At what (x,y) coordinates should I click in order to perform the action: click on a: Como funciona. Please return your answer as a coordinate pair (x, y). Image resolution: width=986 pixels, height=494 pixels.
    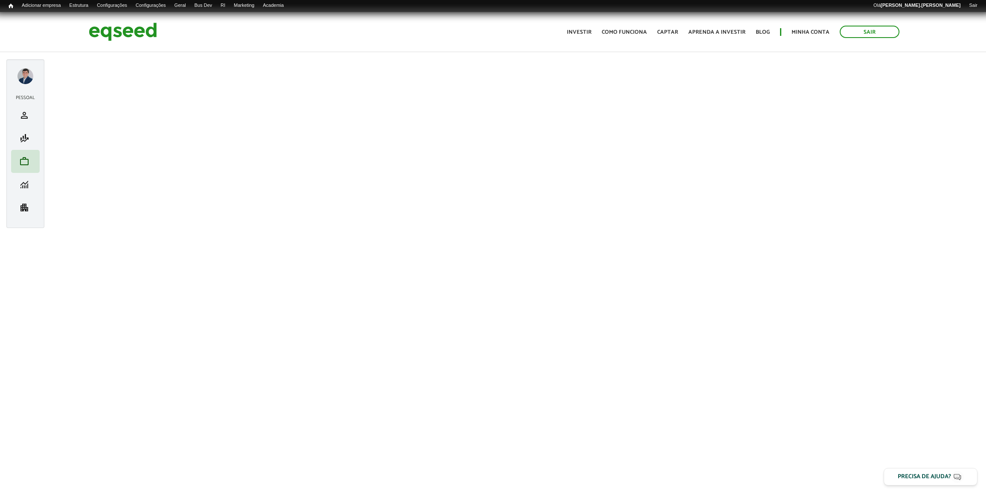
    Looking at the image, I should click on (625, 32).